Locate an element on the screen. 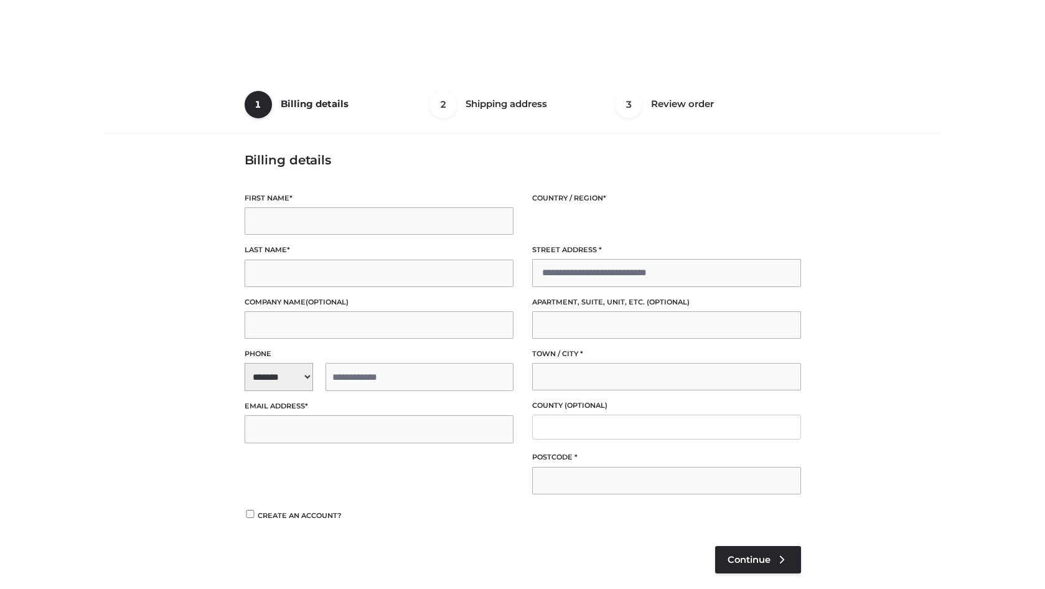 This screenshot has width=1045, height=589. label: Email address is located at coordinates (379, 406).